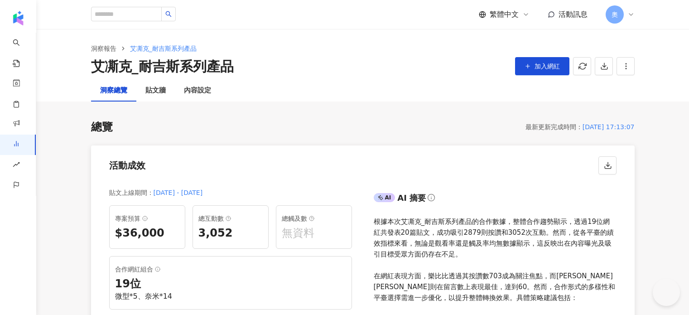 The height and width of the screenshot is (315, 689). Describe the element at coordinates (102, 127) in the screenshot. I see `div: 總覽` at that location.